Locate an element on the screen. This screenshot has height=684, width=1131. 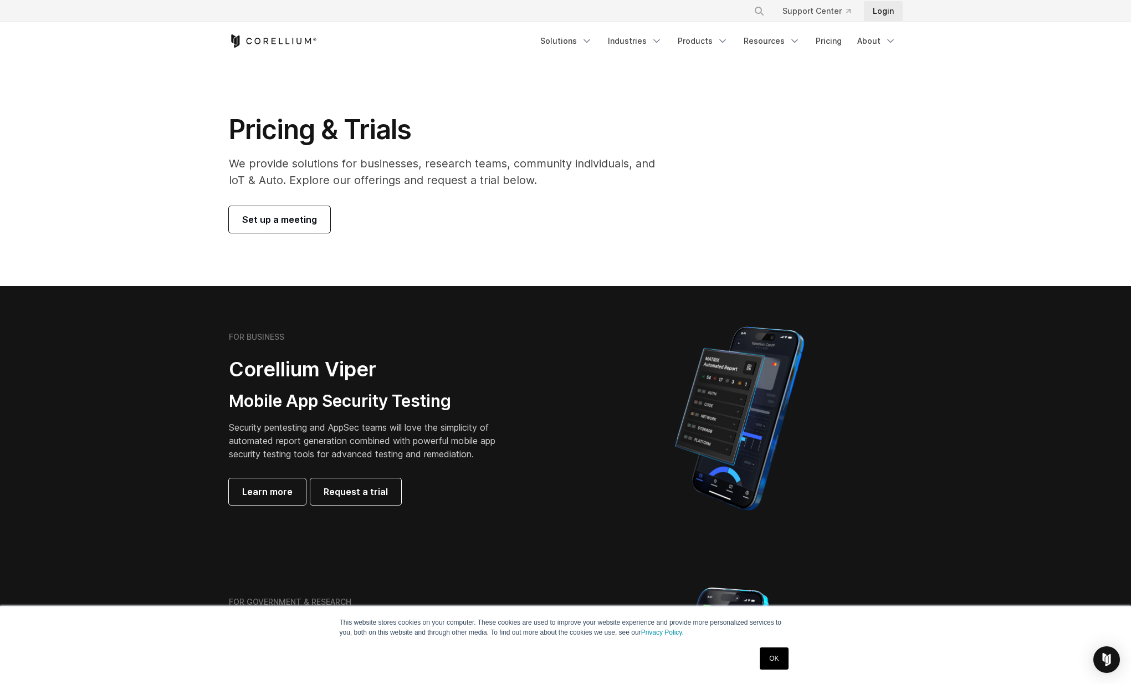
a: About is located at coordinates (877, 41).